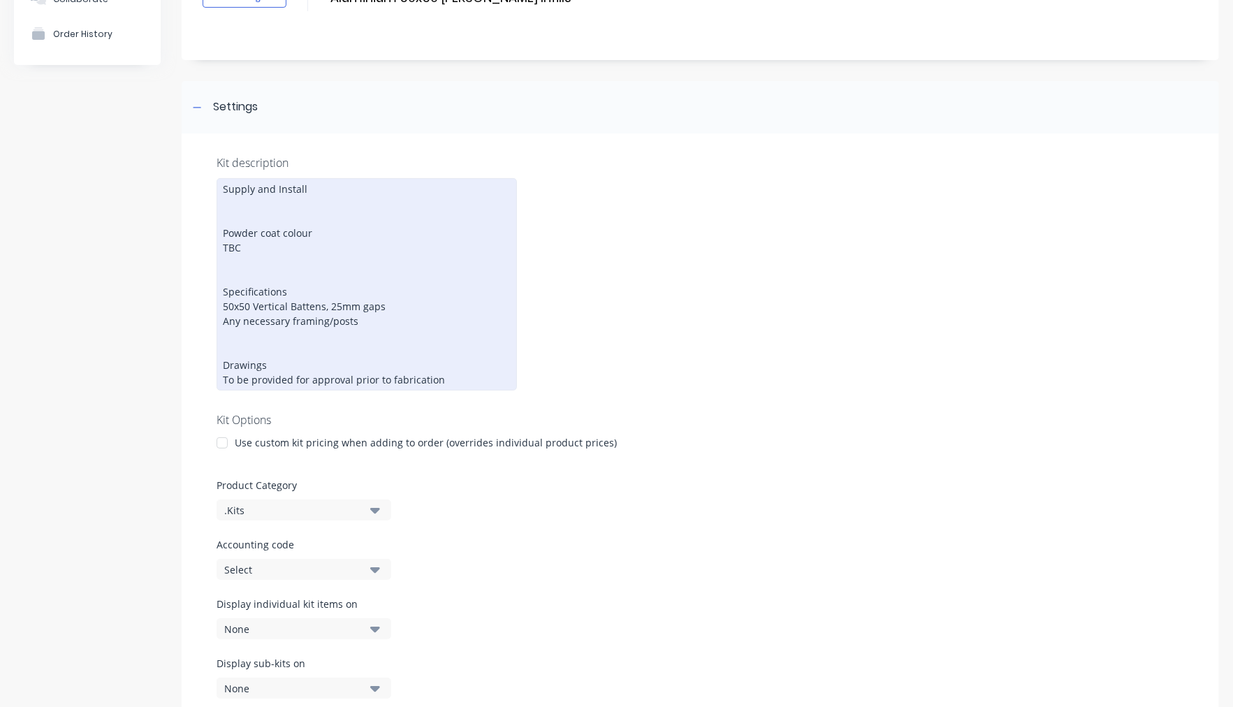 This screenshot has height=707, width=1233. Describe the element at coordinates (367, 284) in the screenshot. I see `div: Supply and Install Powder coat colour TBC Specifications 50x50 Vertical Battens, 25mm gaps Any ne...` at that location.